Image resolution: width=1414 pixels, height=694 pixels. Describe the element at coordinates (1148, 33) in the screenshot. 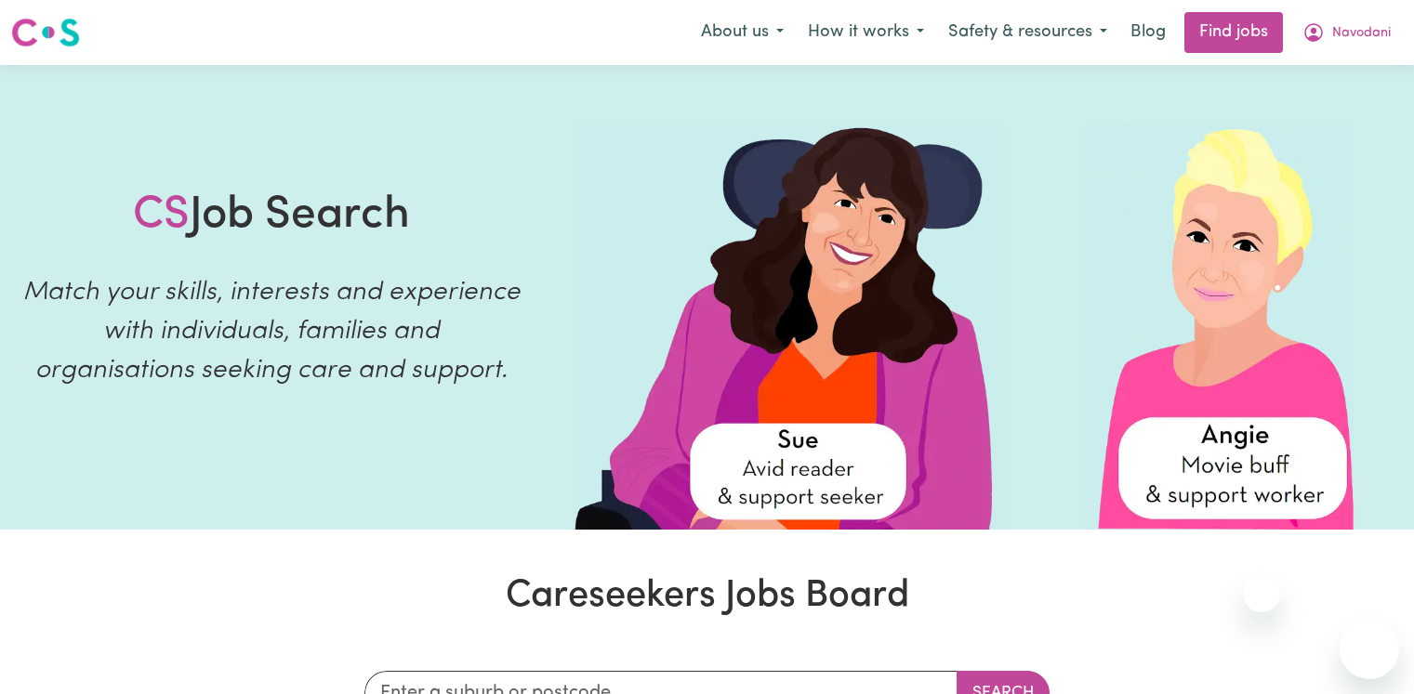

I see `a: Blog` at that location.